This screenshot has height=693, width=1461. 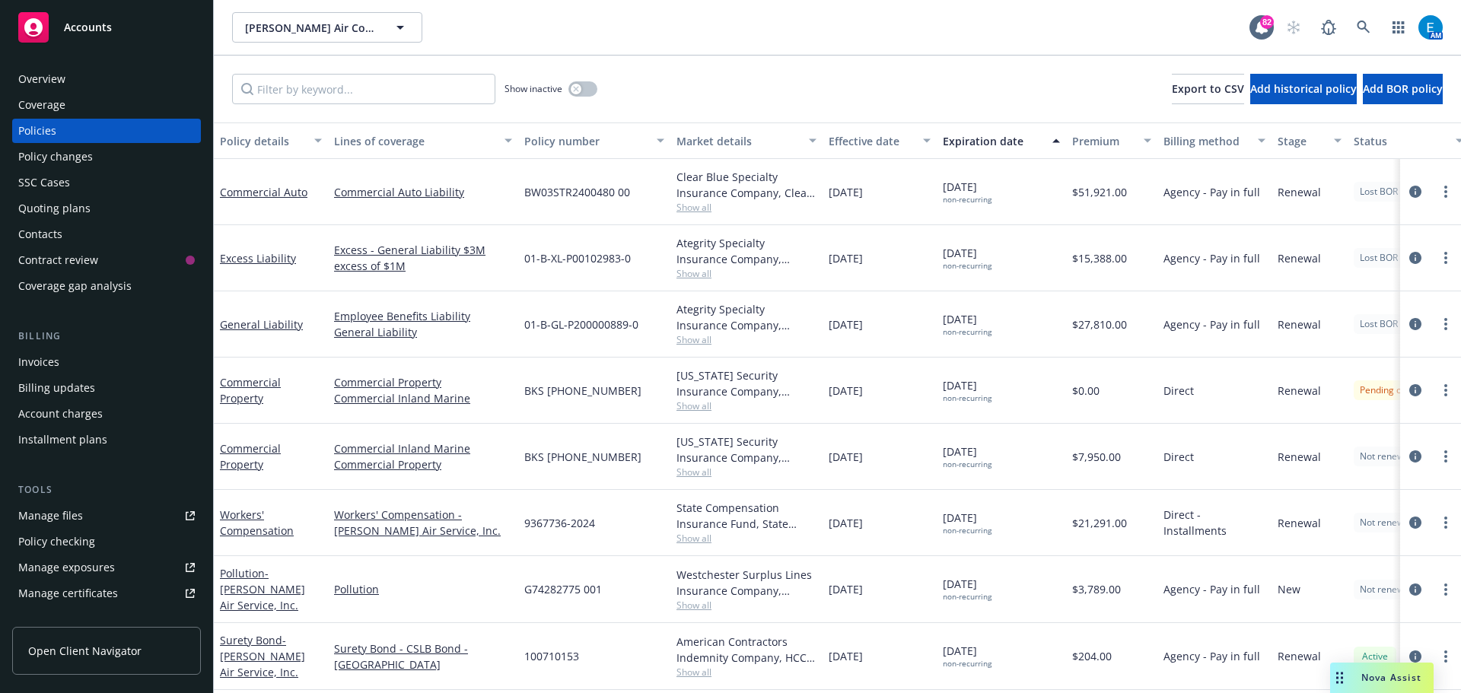 What do you see at coordinates (1179, 457) in the screenshot?
I see `span: Direct` at bounding box center [1179, 457].